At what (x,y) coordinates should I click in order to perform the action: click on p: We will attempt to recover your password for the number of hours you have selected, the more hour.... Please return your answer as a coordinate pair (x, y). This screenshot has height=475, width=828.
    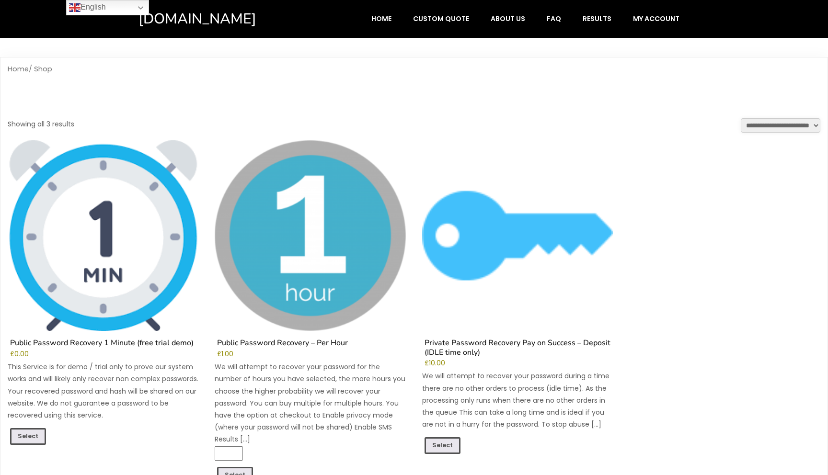
    Looking at the image, I should click on (310, 403).